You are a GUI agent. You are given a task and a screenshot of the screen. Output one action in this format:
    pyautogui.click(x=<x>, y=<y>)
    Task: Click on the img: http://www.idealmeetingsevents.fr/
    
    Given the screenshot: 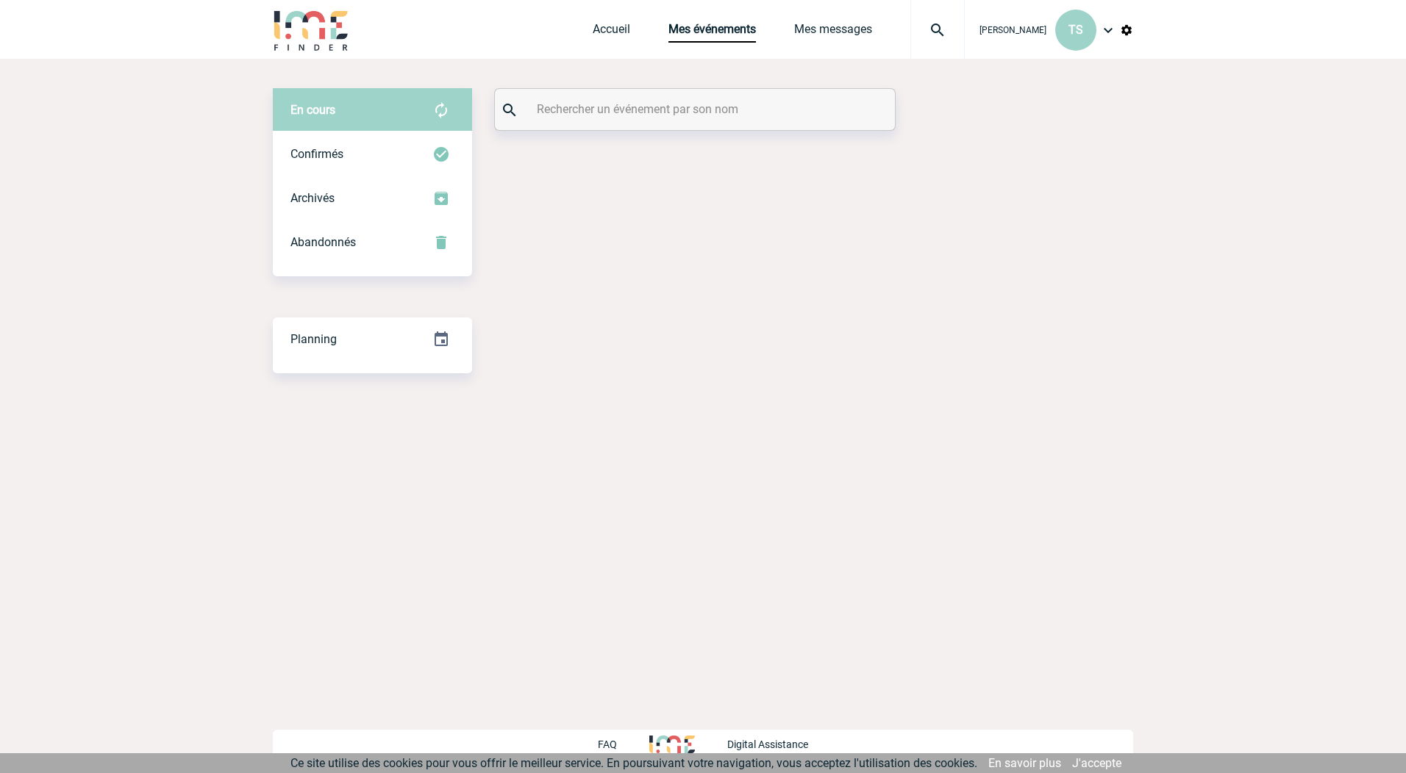 What is the action you would take?
    pyautogui.click(x=672, y=745)
    